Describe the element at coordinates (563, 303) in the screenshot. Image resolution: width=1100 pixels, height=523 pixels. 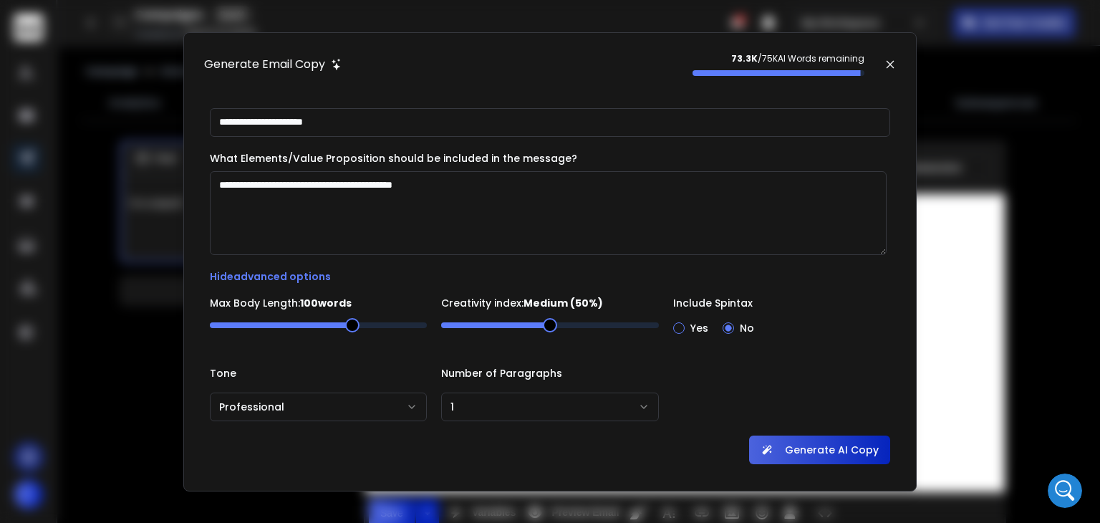
I see `strong: Medium (50%)` at that location.